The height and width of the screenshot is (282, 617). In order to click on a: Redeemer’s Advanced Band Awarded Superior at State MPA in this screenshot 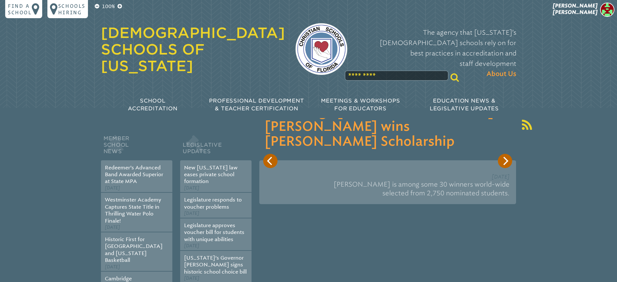, I will do `click(134, 175)`.